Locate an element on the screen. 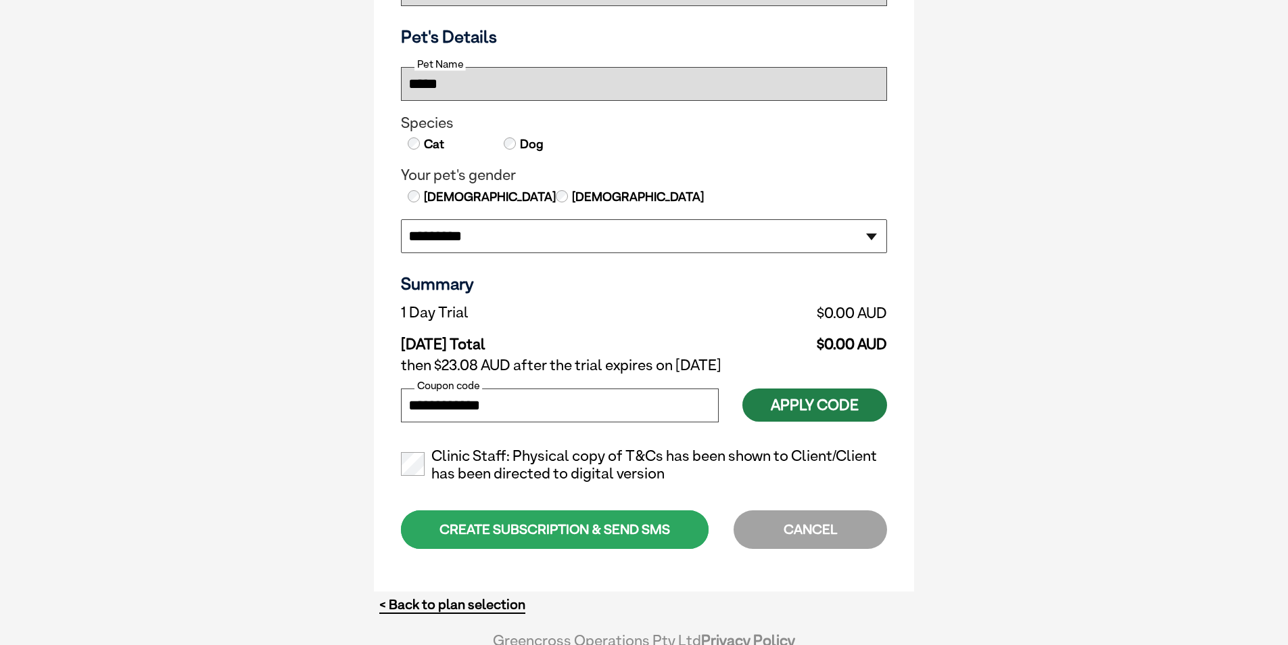 The height and width of the screenshot is (645, 1288). h3: Pet's Details is located at coordinates (644, 37).